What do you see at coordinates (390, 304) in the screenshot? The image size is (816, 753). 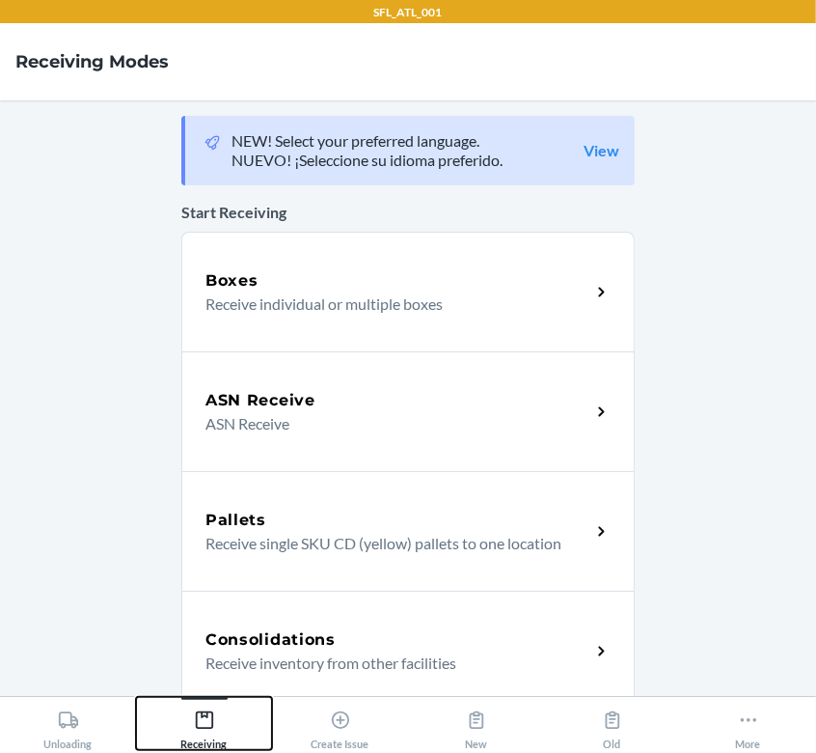 I see `p: Receive individual or multiple boxes` at bounding box center [390, 304].